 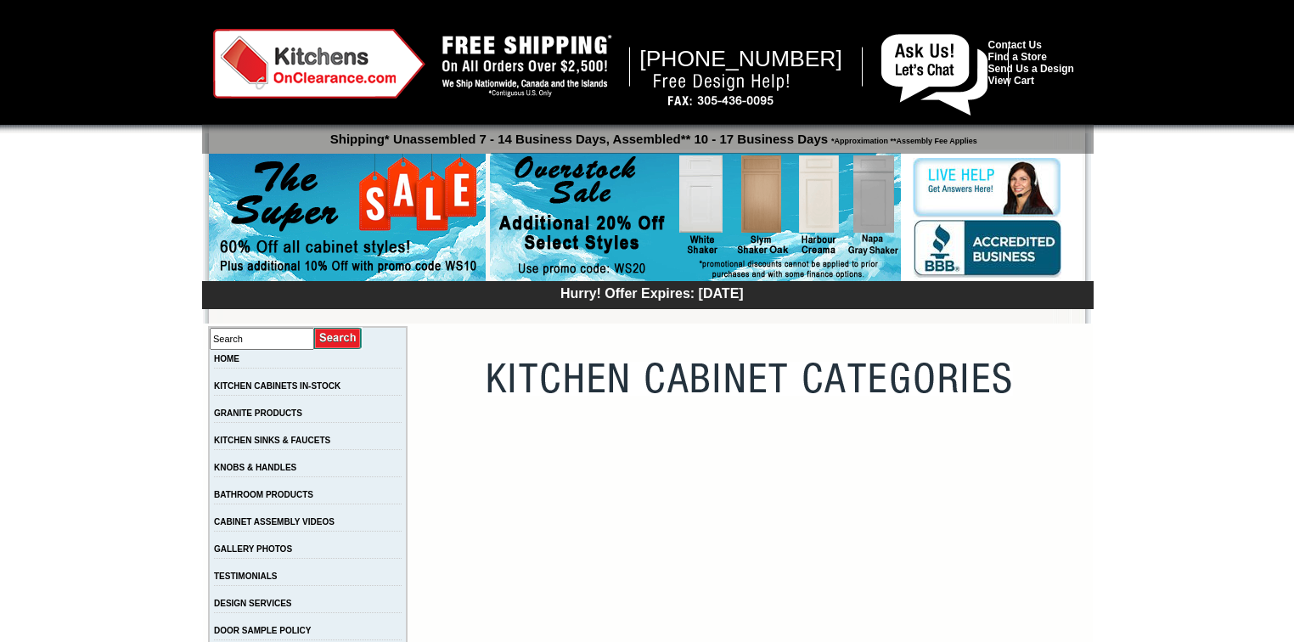 What do you see at coordinates (258, 413) in the screenshot?
I see `a: GRANITE PRODUCTS` at bounding box center [258, 413].